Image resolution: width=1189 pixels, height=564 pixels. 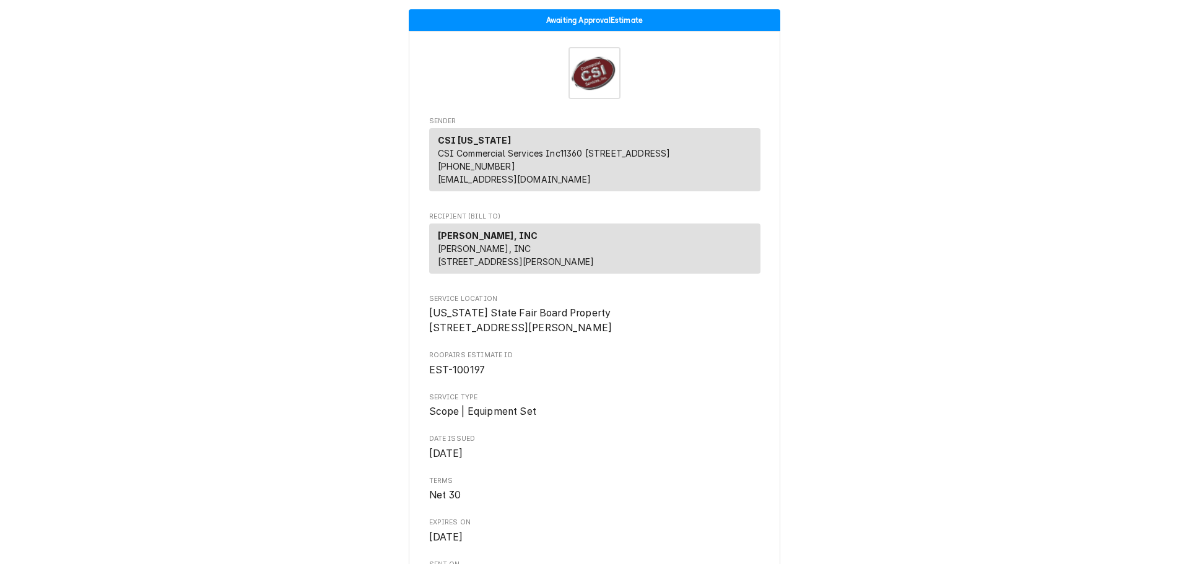 What do you see at coordinates (595, 315) in the screenshot?
I see `div: Service Location` at bounding box center [595, 315].